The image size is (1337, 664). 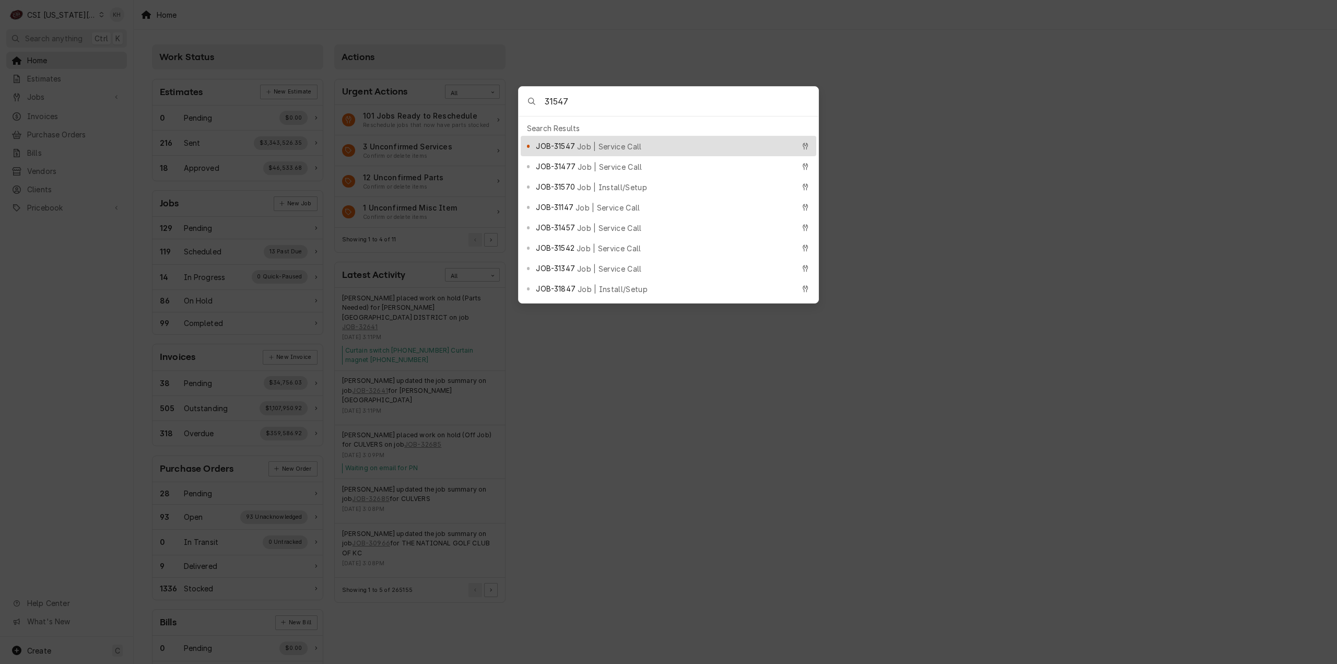 I want to click on span: JOB-31542, so click(x=555, y=248).